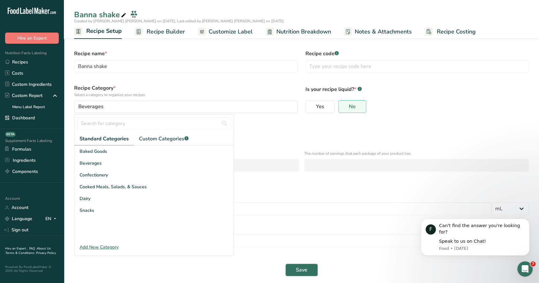  I want to click on label: Recipe code, so click(417, 54).